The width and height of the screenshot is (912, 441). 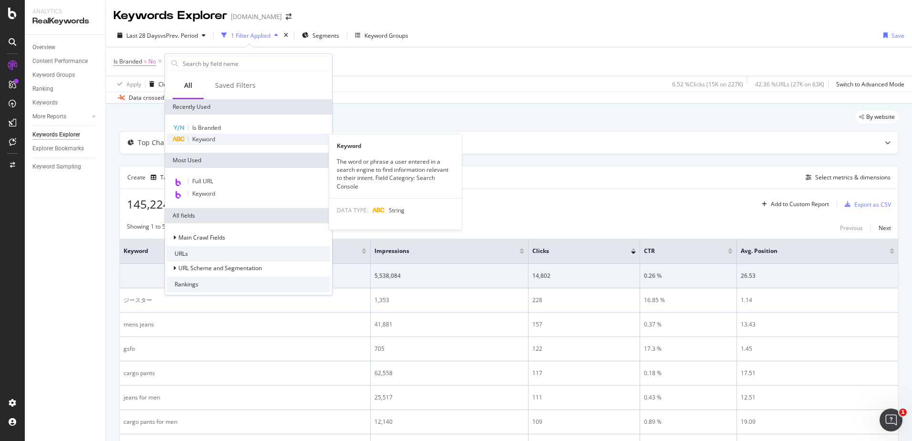 I want to click on div: times, so click(x=286, y=35).